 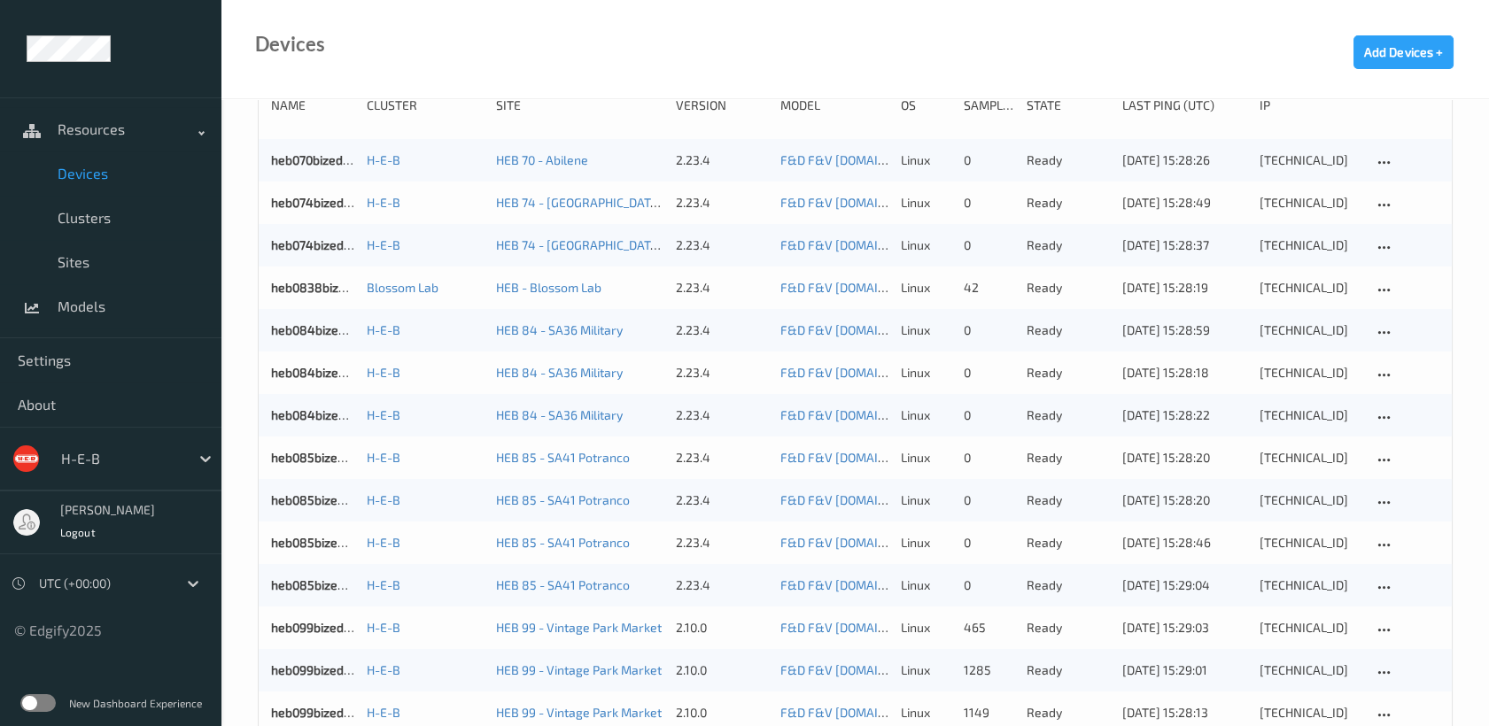 What do you see at coordinates (319, 542) in the screenshot?
I see `a: heb085bizedg42` at bounding box center [319, 542].